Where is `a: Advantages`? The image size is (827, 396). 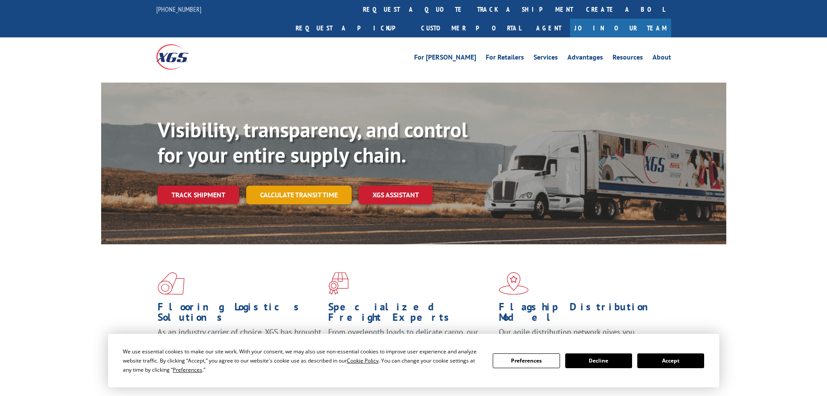
a: Advantages is located at coordinates (585, 59).